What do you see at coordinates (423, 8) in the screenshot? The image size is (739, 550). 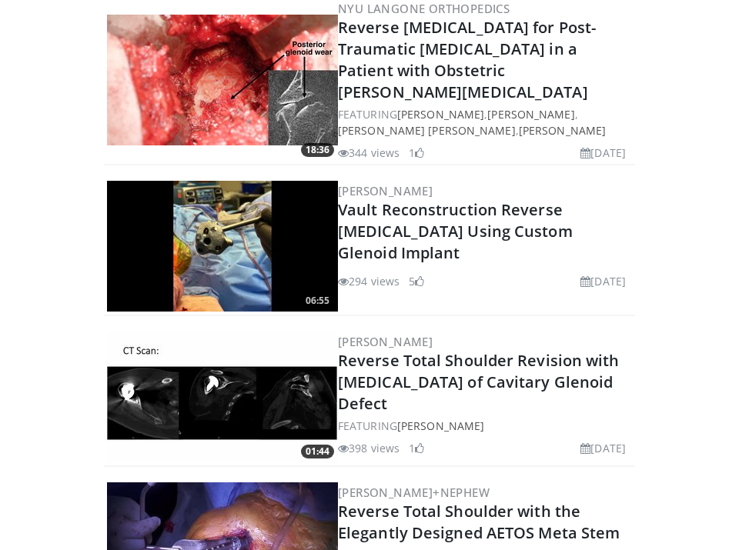 I see `a: NYU Langone Orthopedics` at bounding box center [423, 8].